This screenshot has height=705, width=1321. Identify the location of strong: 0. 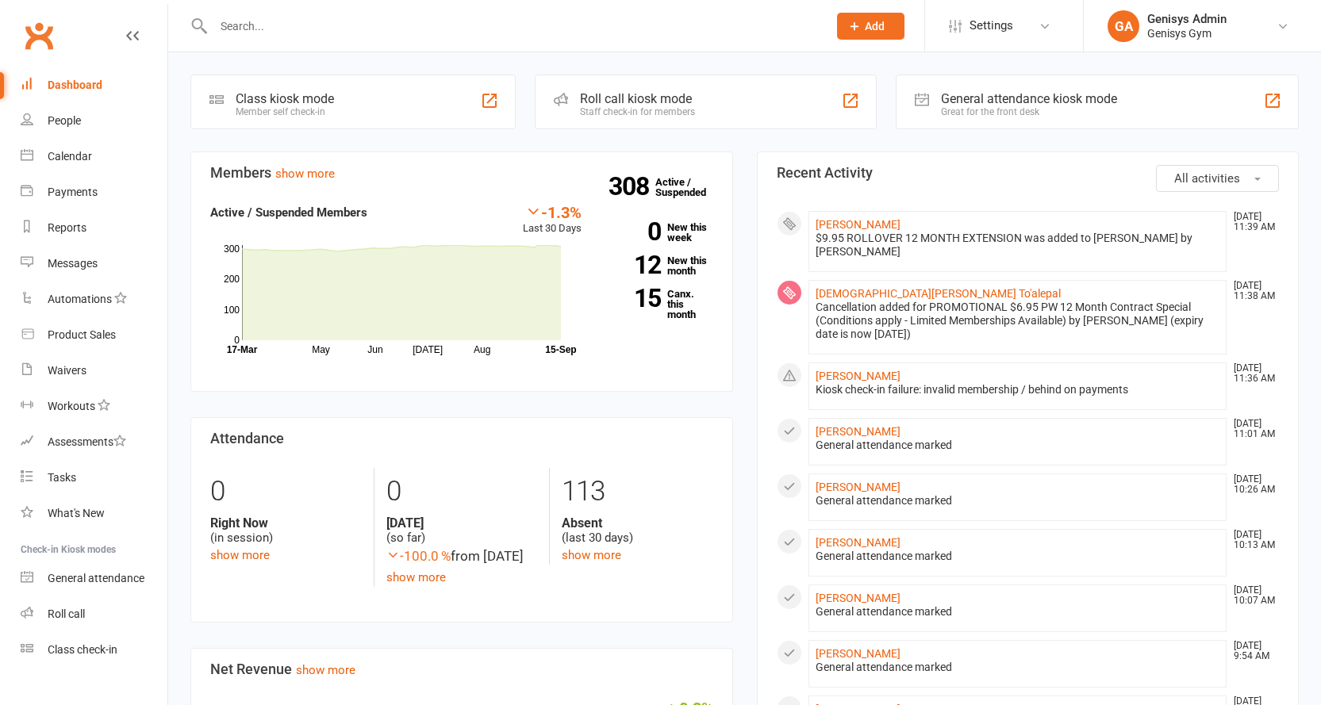
(633, 232).